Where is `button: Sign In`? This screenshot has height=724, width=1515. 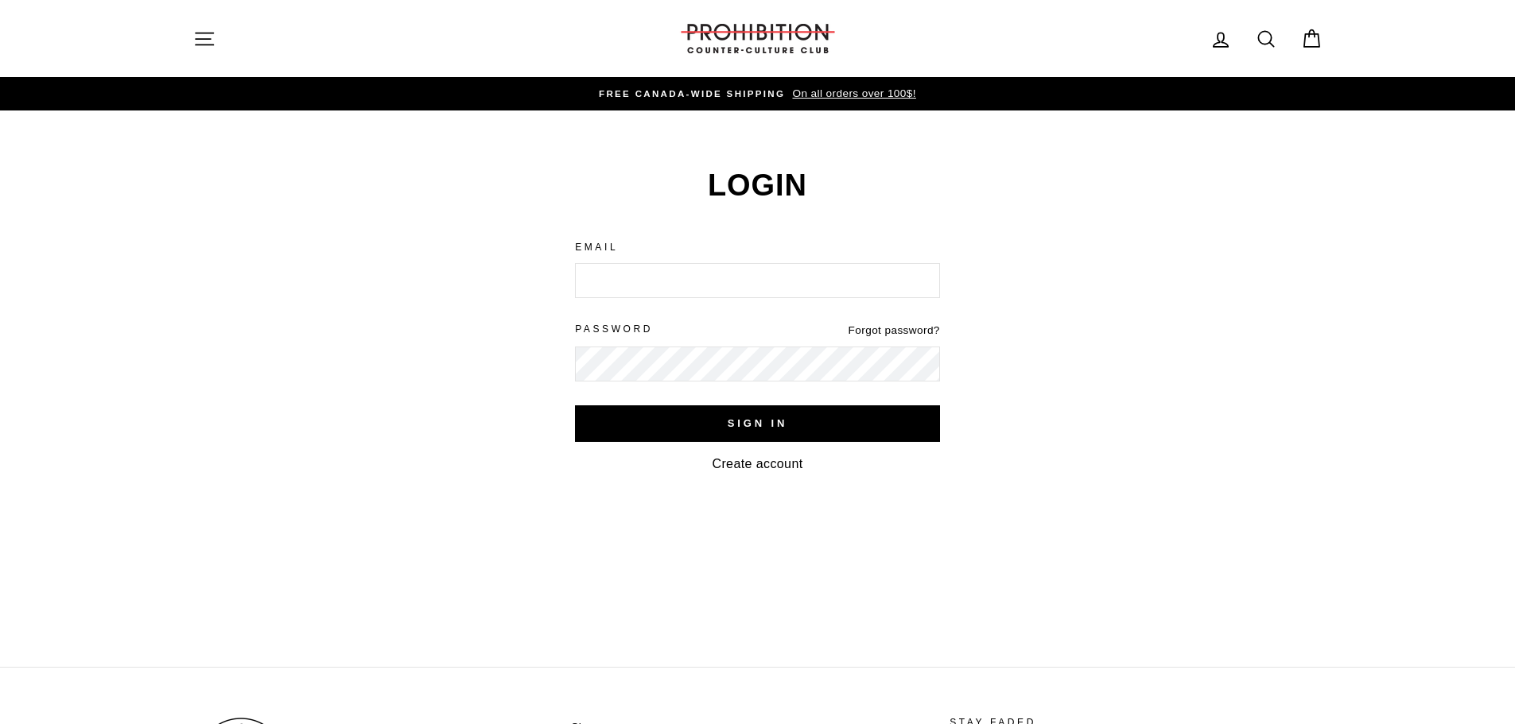 button: Sign In is located at coordinates (757, 424).